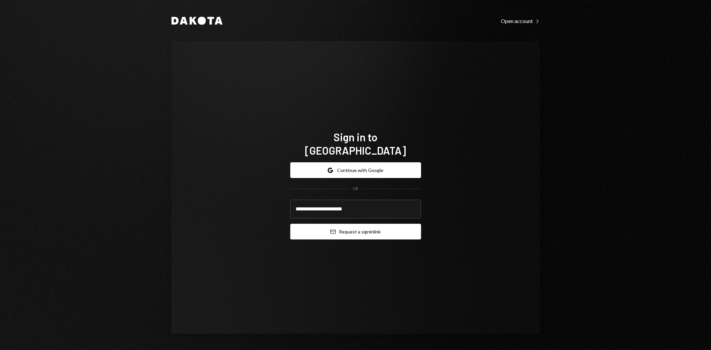 The width and height of the screenshot is (711, 350). Describe the element at coordinates (356, 170) in the screenshot. I see `button: Continue with Google` at that location.